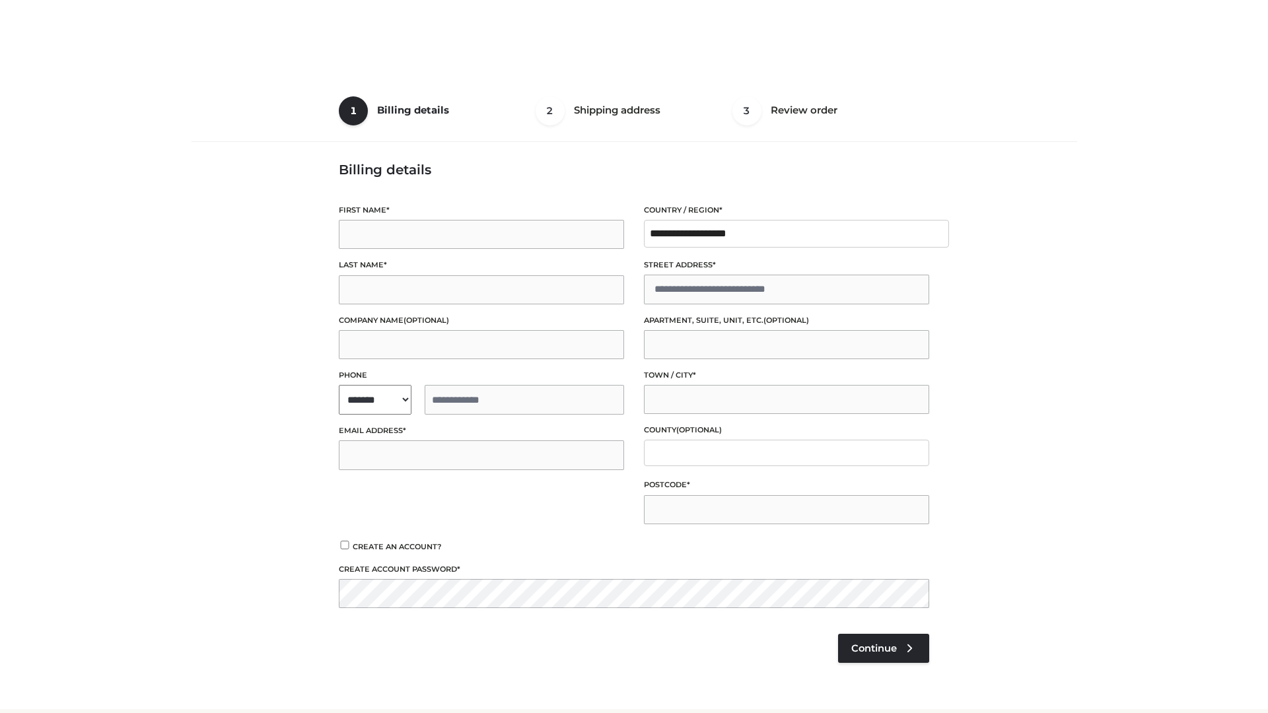 The width and height of the screenshot is (1268, 713). I want to click on label: Town / City, so click(787, 375).